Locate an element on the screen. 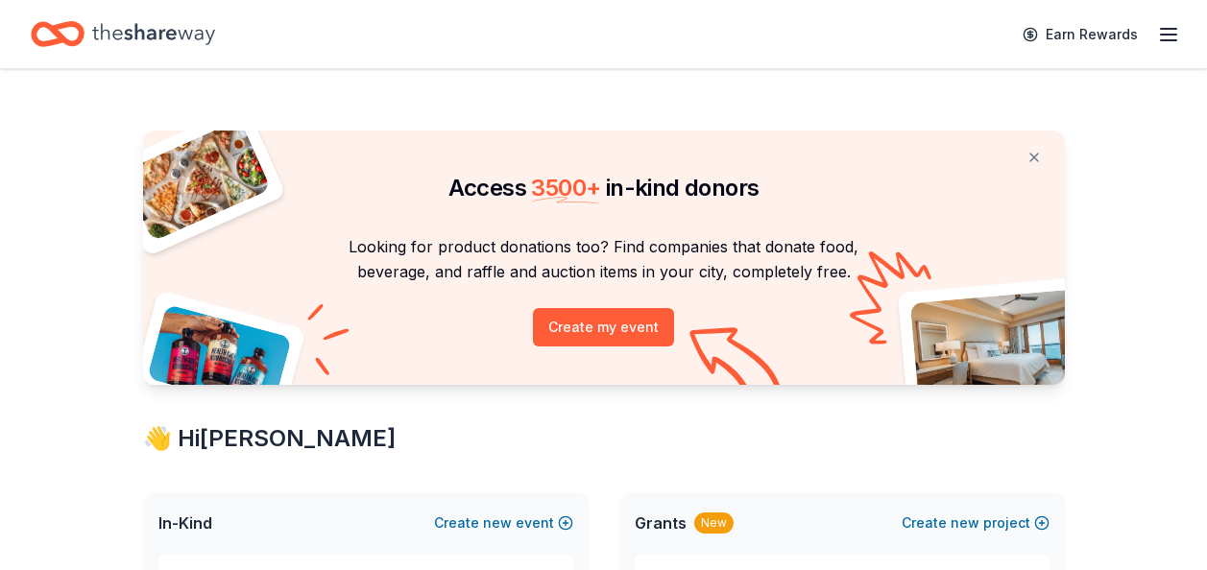 The height and width of the screenshot is (570, 1207). p: Looking for product donations too? Find companies that donate food, beverage, and raffle and auct... is located at coordinates (604, 259).